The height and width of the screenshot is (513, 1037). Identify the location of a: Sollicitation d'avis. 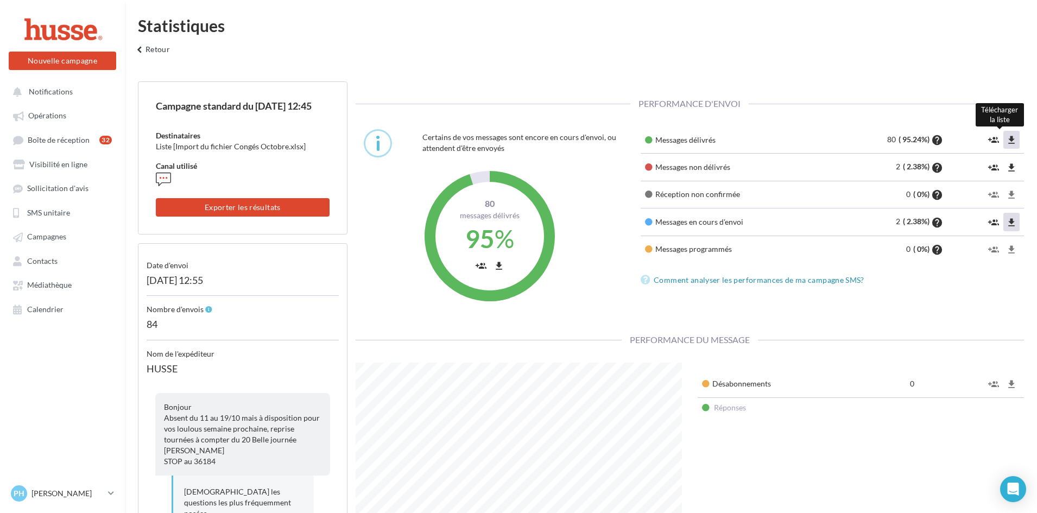
(62, 188).